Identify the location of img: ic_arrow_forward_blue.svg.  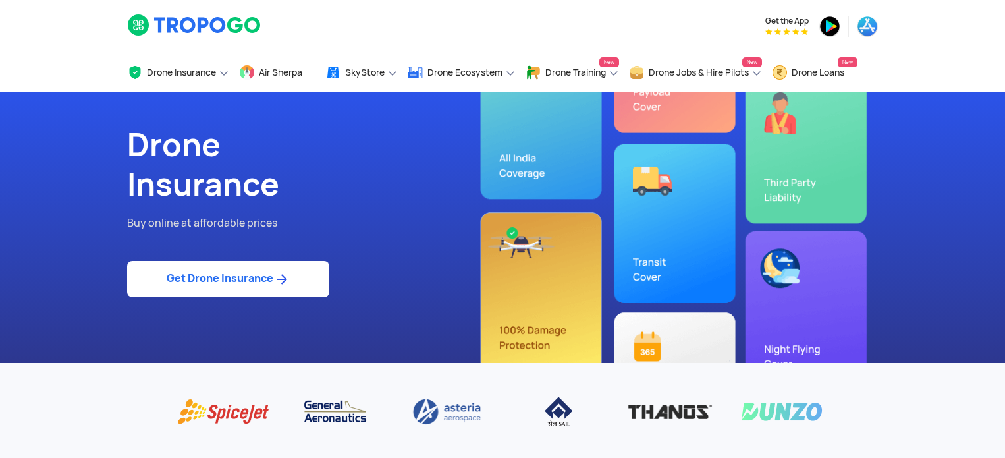
(281, 279).